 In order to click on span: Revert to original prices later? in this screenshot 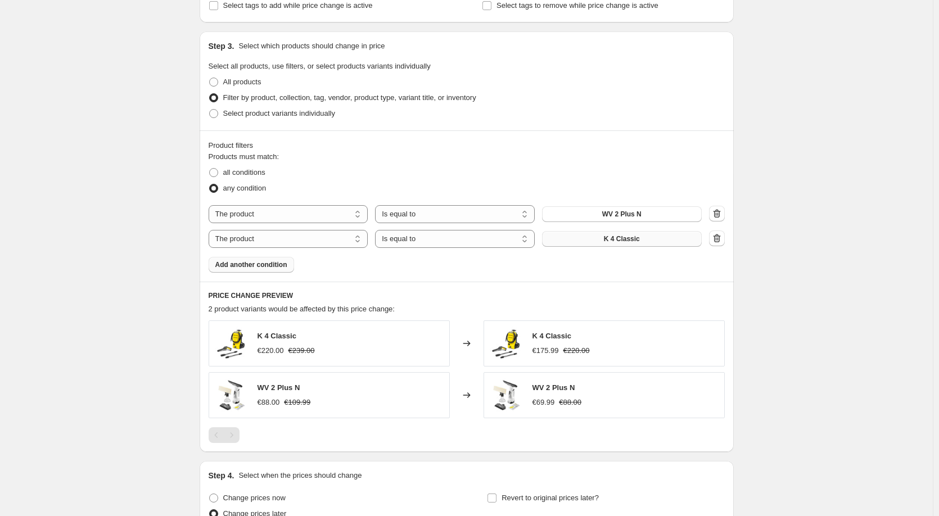, I will do `click(550, 498)`.